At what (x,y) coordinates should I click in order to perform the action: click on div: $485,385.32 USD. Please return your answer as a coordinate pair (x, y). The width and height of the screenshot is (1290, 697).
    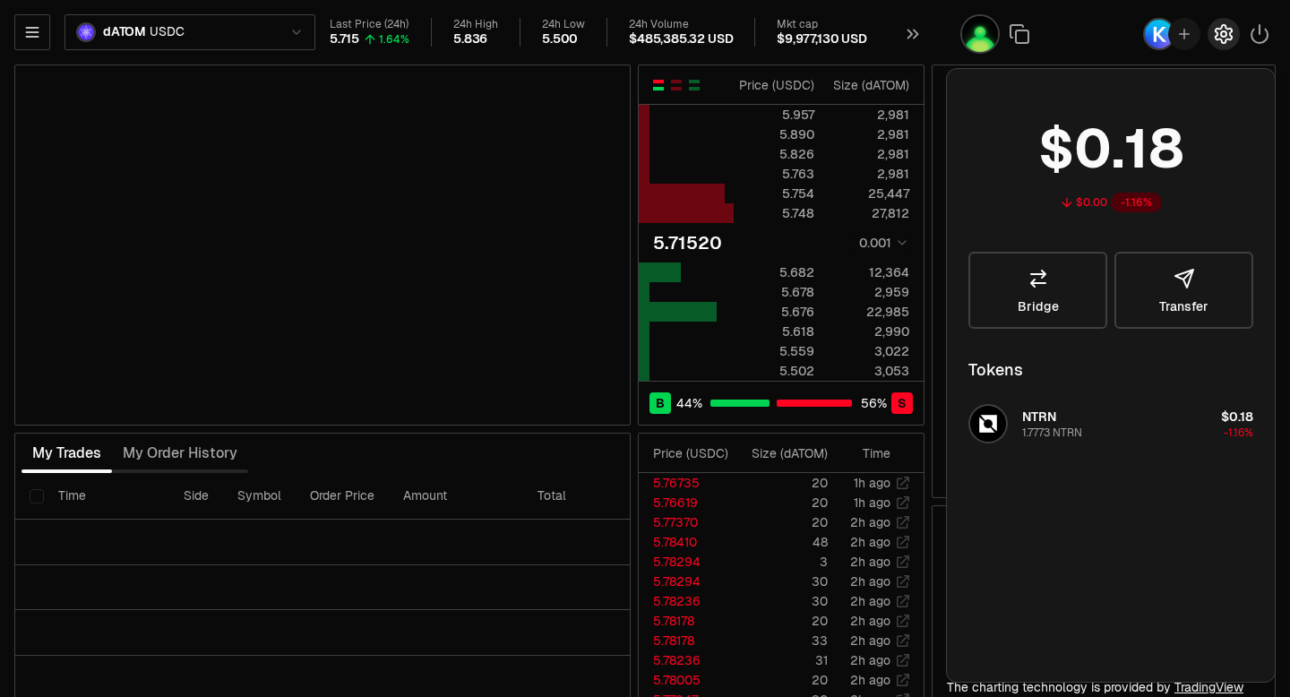
    Looking at the image, I should click on (681, 39).